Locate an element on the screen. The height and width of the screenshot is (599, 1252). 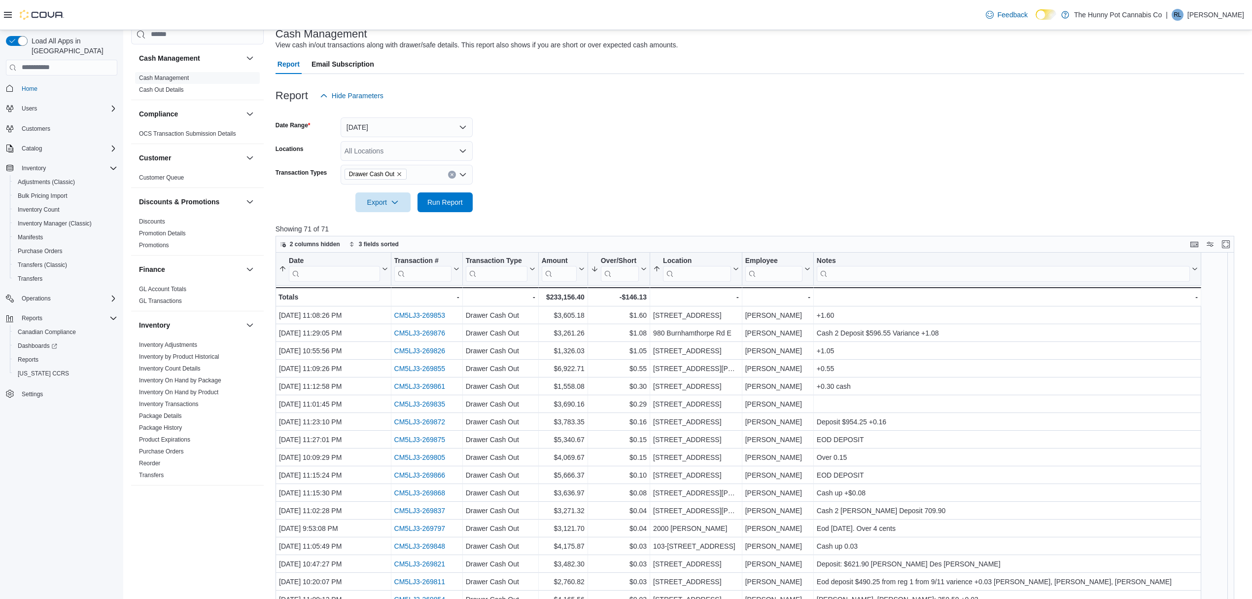
span: Dashboards is located at coordinates (66, 346).